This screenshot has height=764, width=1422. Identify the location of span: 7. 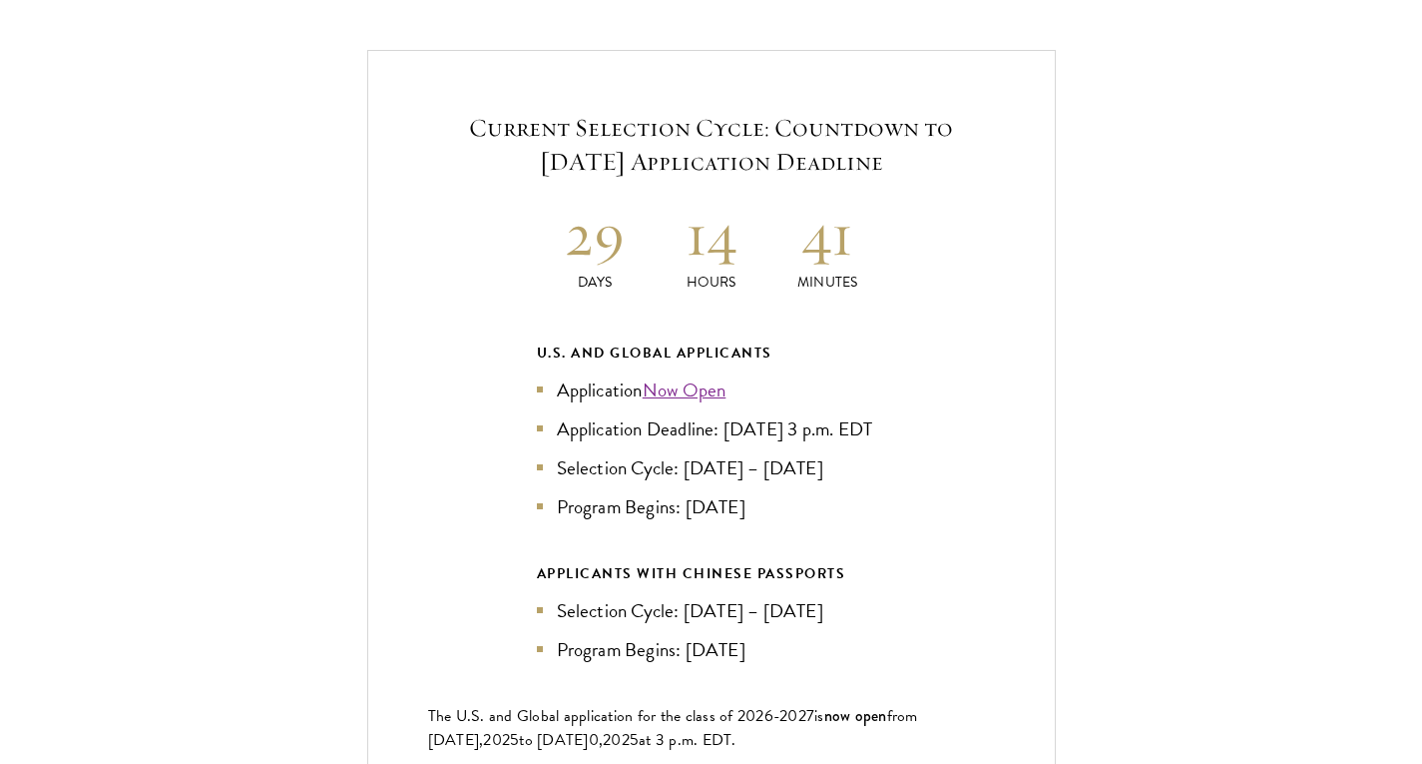
(810, 716).